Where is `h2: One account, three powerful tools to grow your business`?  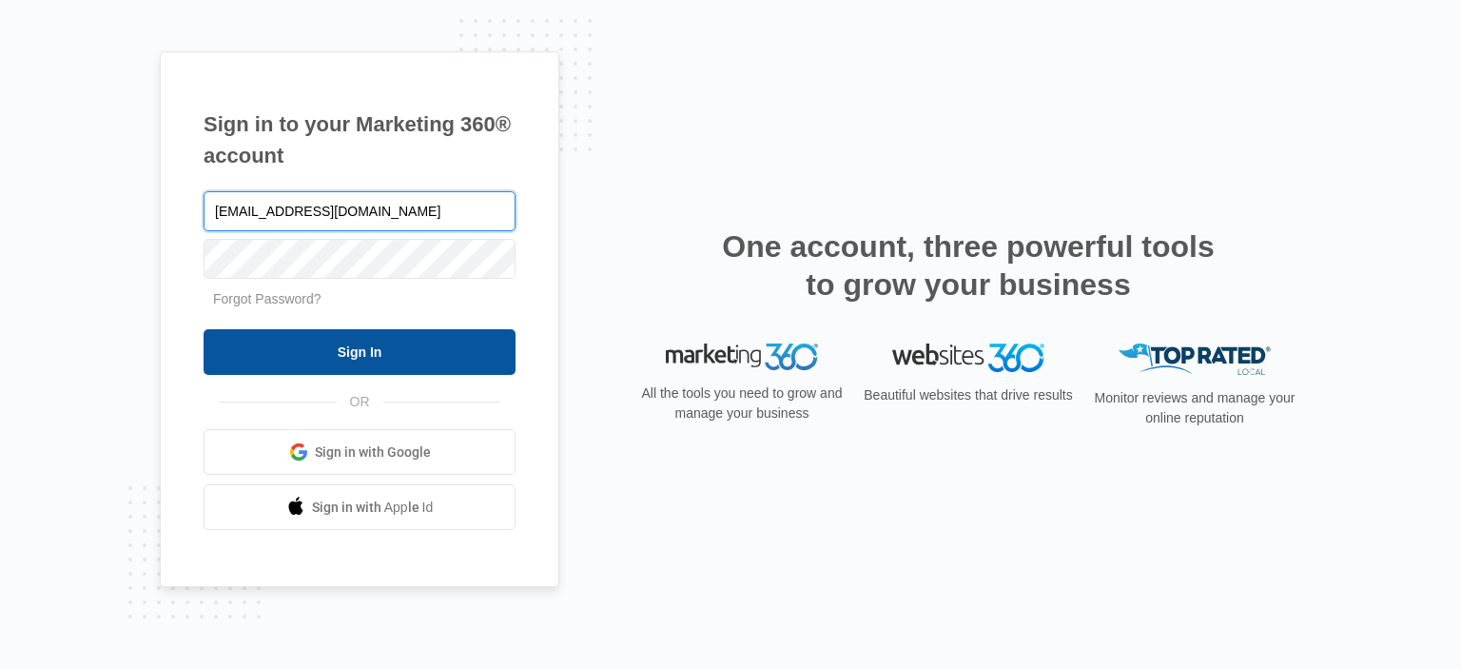 h2: One account, three powerful tools to grow your business is located at coordinates (968, 265).